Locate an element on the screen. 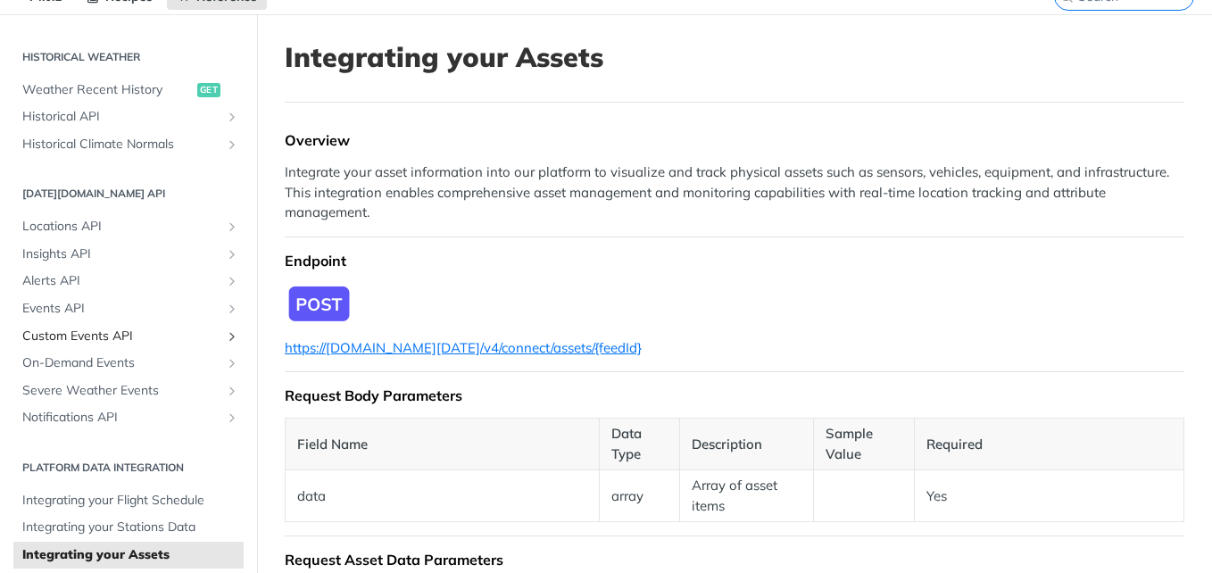  strong: Data Type is located at coordinates (626, 443).